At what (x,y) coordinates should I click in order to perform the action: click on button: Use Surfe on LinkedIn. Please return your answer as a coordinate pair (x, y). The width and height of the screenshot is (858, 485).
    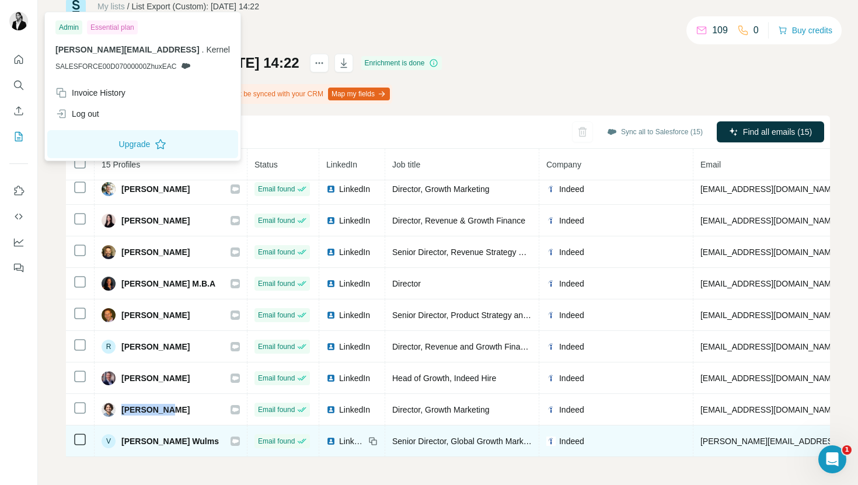
    Looking at the image, I should click on (19, 191).